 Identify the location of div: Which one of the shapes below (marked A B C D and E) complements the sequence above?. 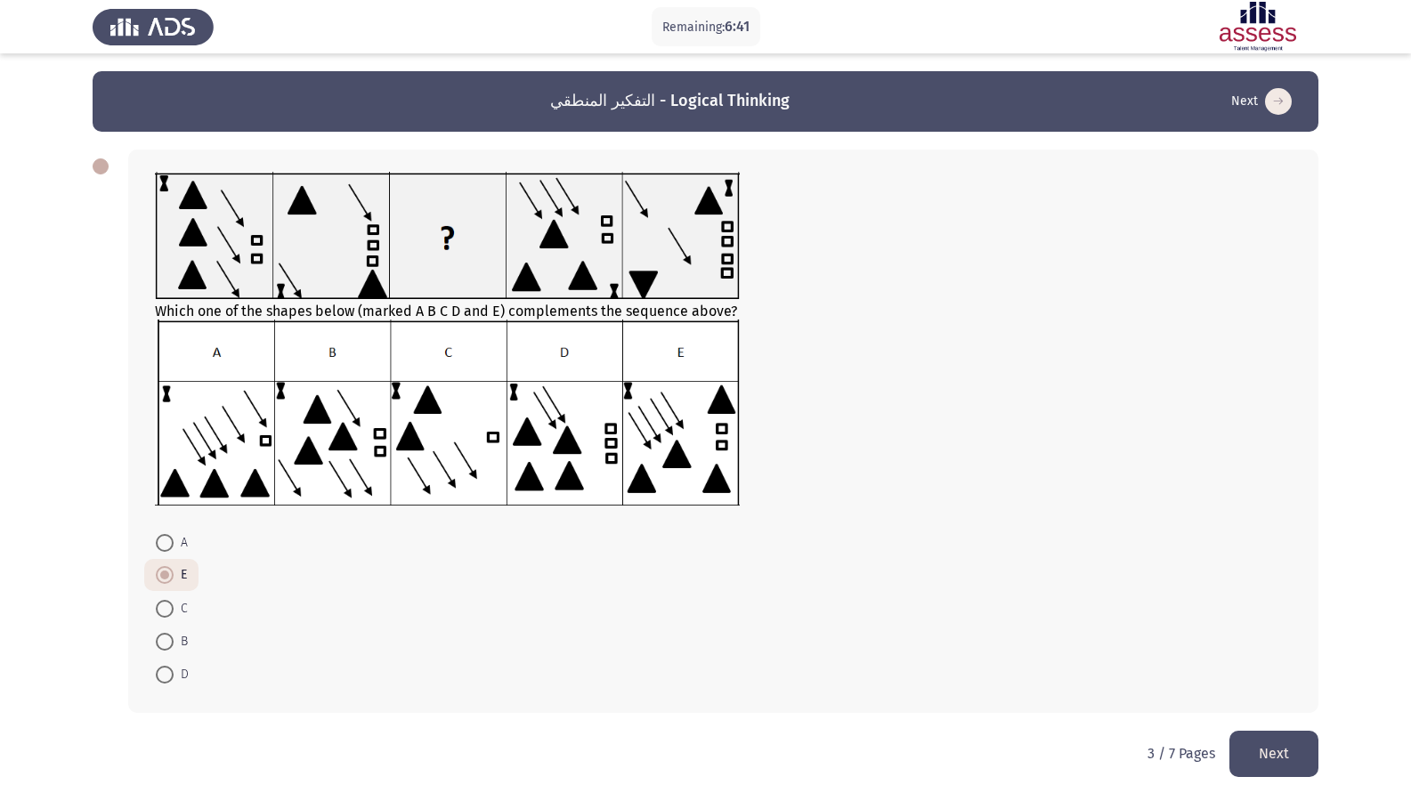
(723, 340).